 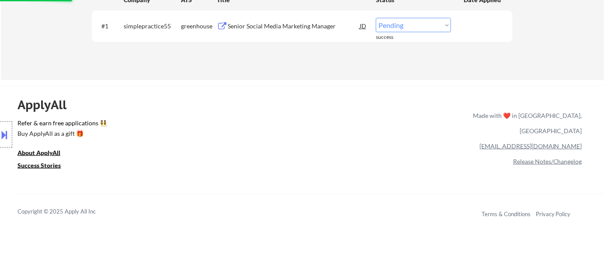 I want to click on a: Terms & Conditions, so click(x=506, y=214).